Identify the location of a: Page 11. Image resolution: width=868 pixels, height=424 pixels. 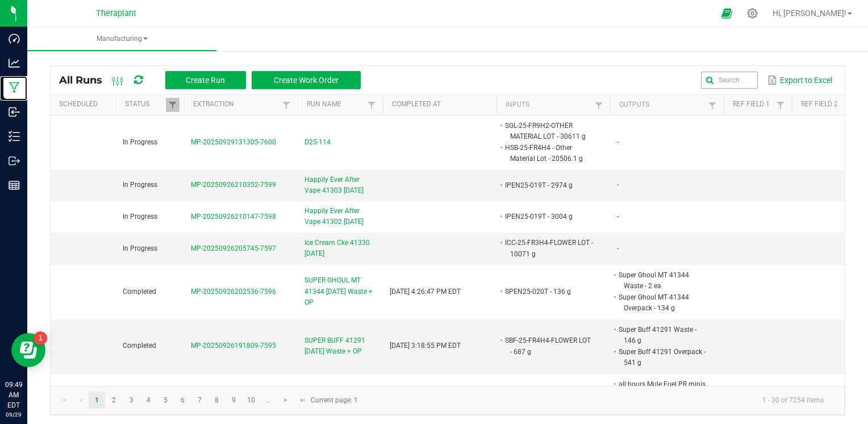
(268, 400).